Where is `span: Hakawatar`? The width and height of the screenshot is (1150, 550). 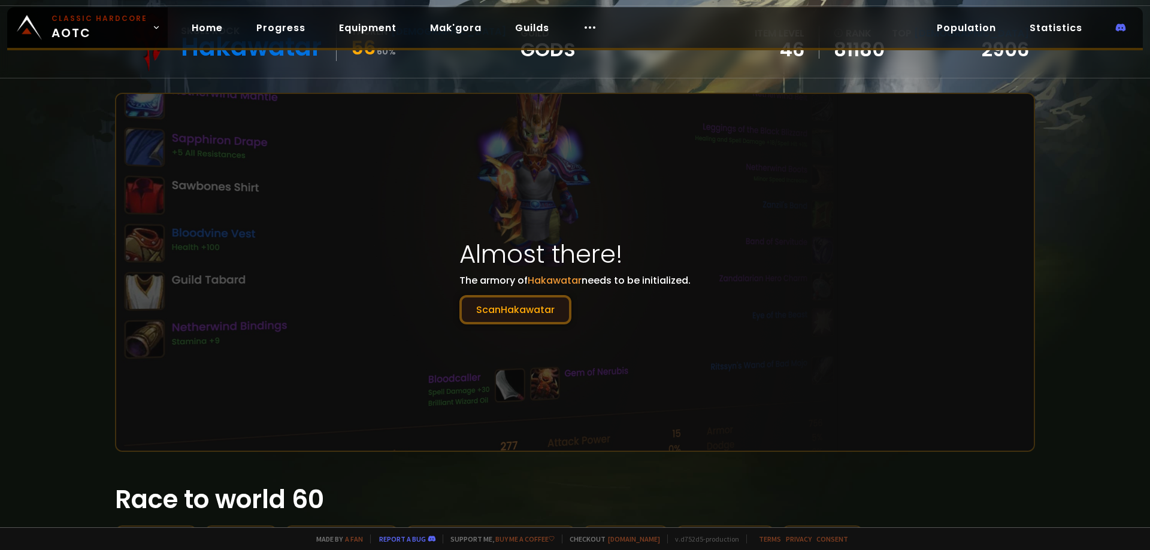
span: Hakawatar is located at coordinates (555, 280).